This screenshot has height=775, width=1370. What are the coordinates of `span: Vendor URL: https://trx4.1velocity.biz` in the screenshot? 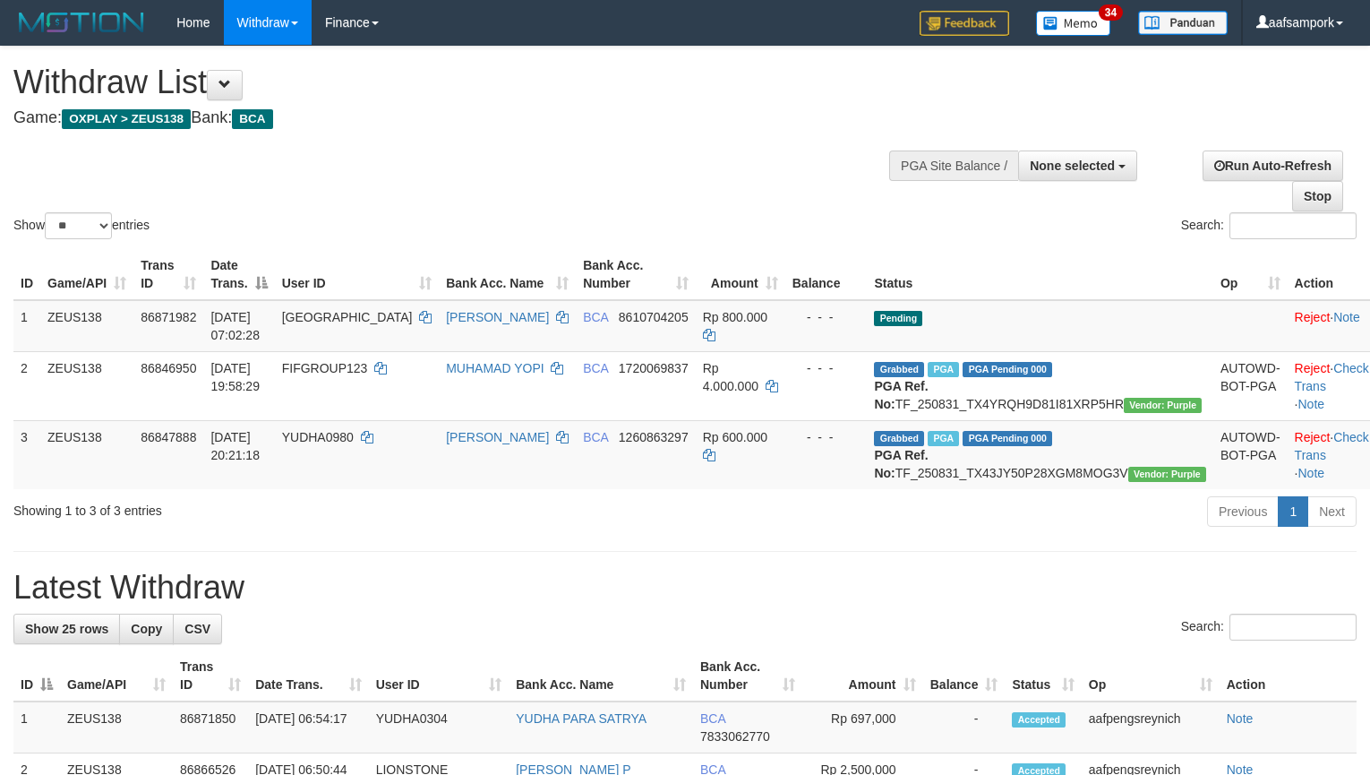 It's located at (1167, 474).